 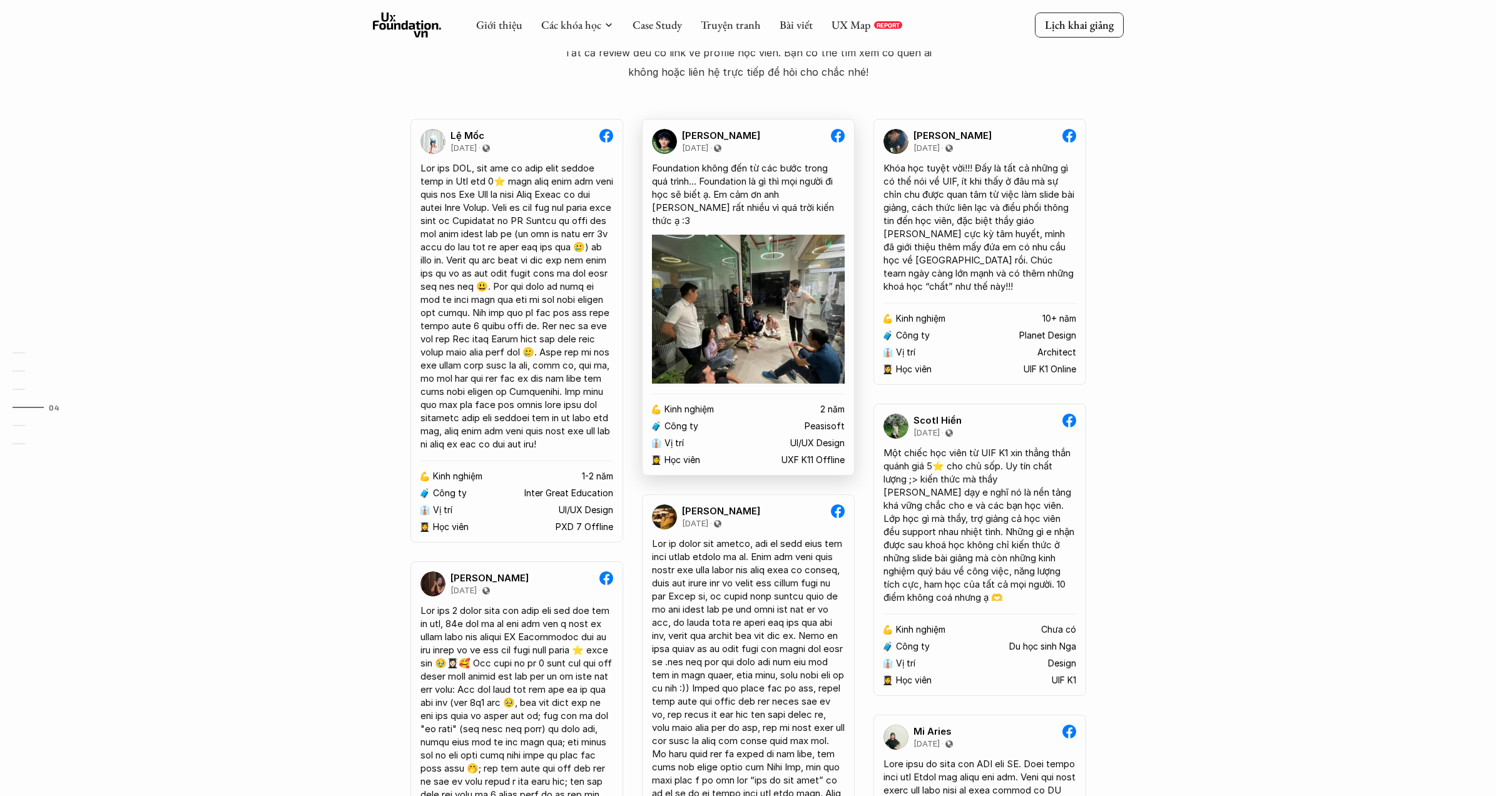 What do you see at coordinates (598, 476) in the screenshot?
I see `p: 1-2 năm` at bounding box center [598, 476].